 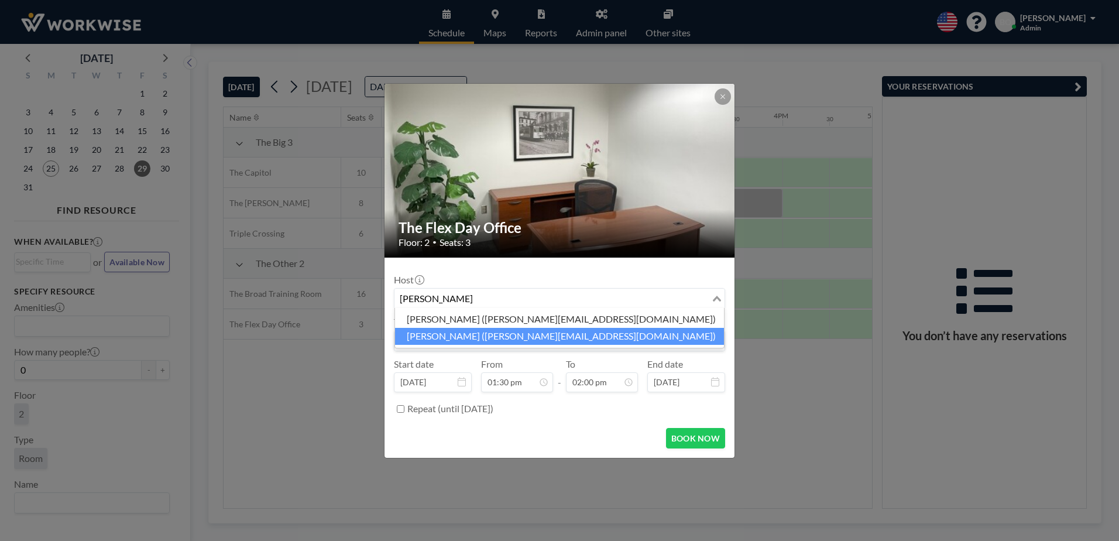 I want to click on label: To, so click(x=571, y=364).